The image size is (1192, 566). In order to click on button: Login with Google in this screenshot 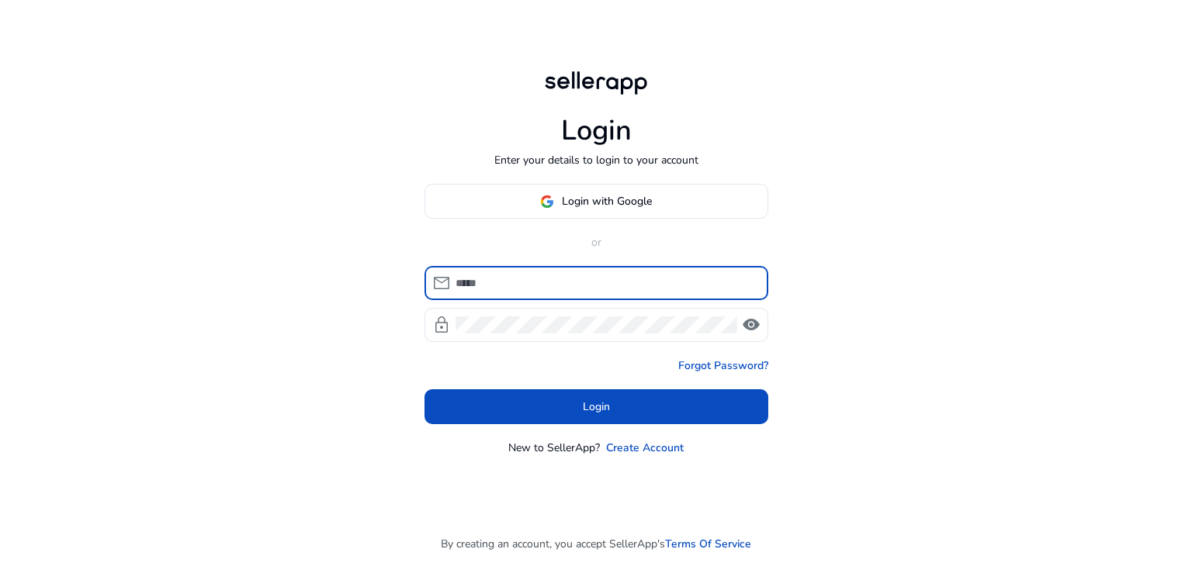, I will do `click(596, 201)`.